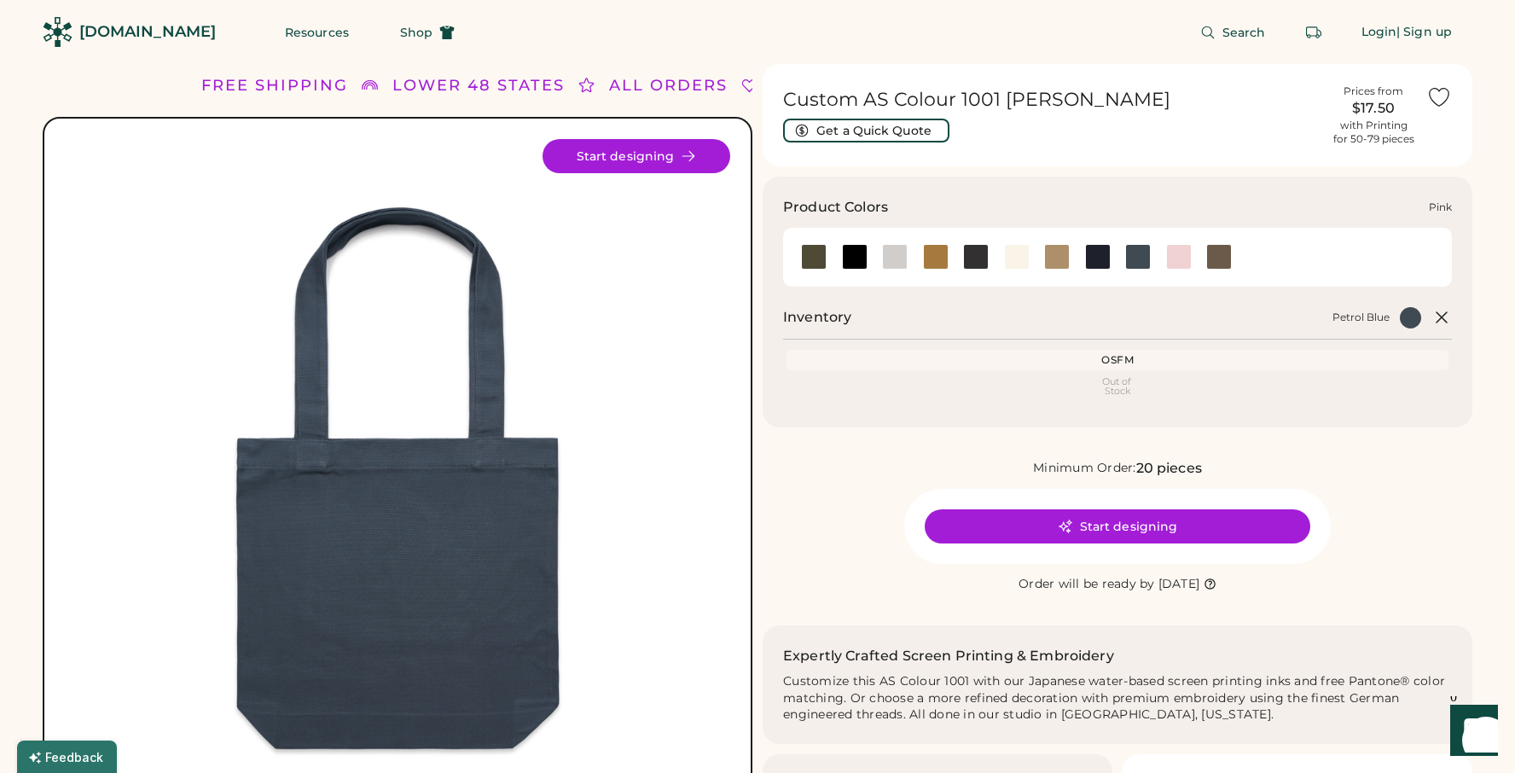 Image resolution: width=1515 pixels, height=773 pixels. What do you see at coordinates (949, 656) in the screenshot?
I see `h2: Expertly Crafted Screen Printing & Embroidery` at bounding box center [949, 656].